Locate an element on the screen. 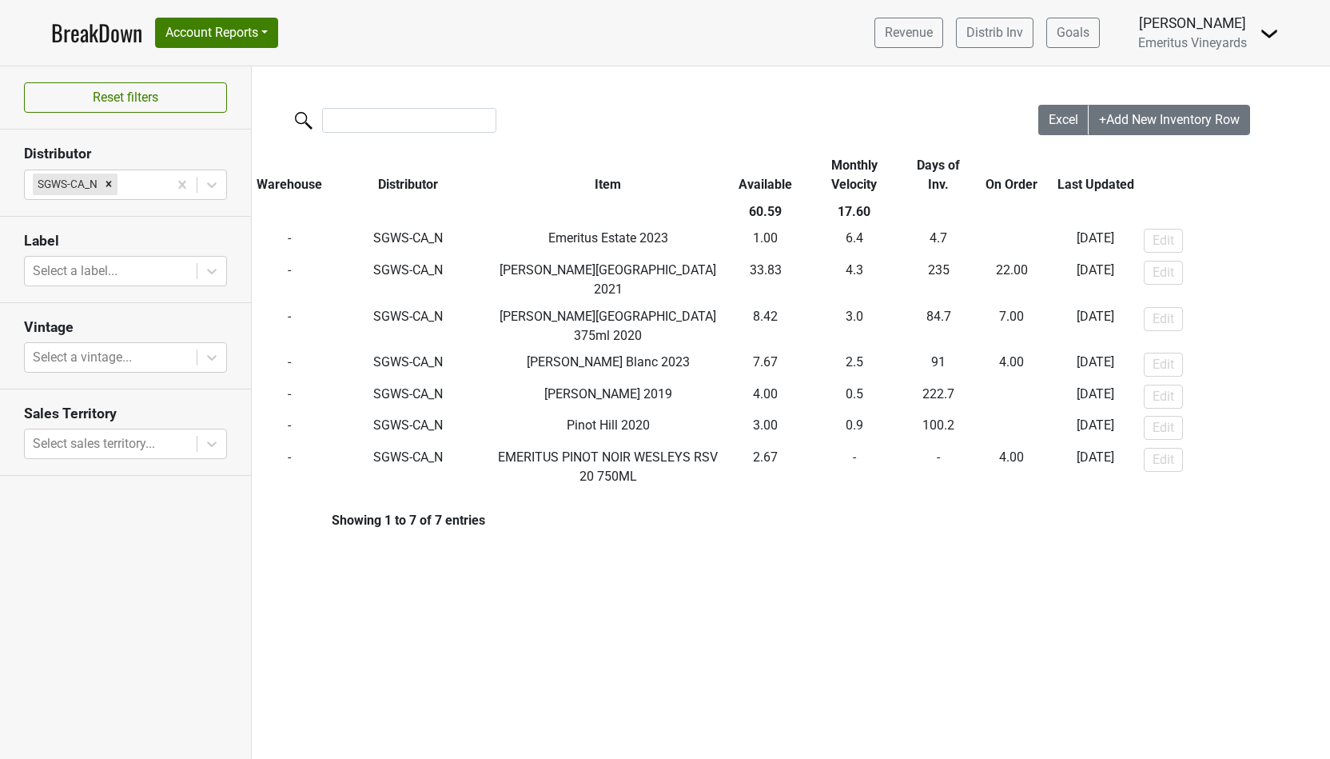  td: 0.9 is located at coordinates (854, 428).